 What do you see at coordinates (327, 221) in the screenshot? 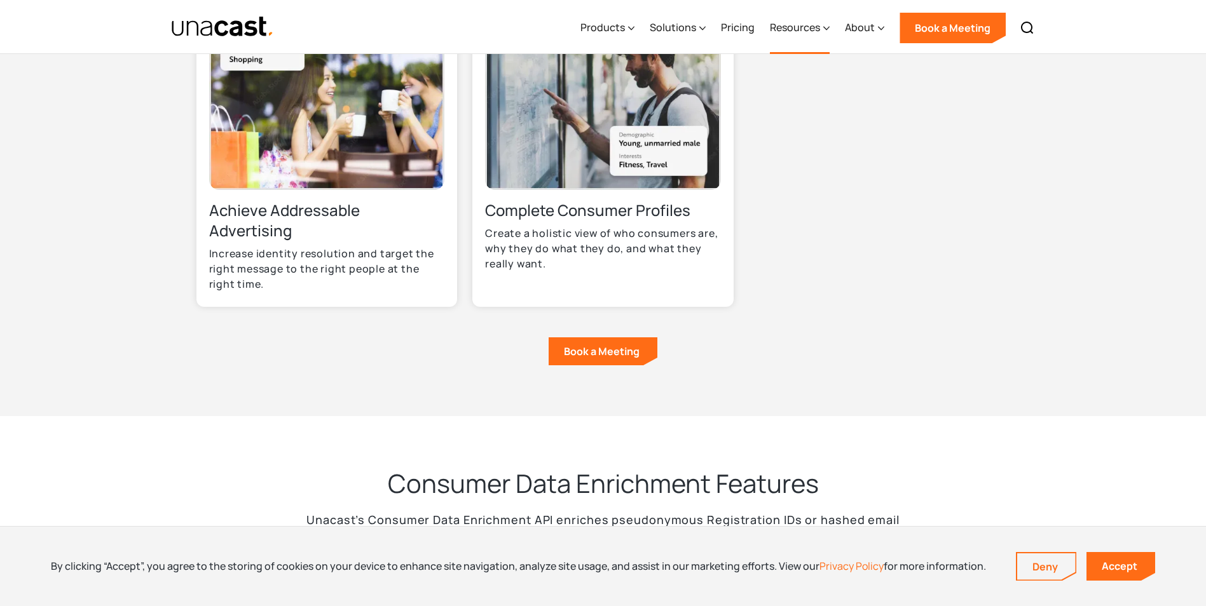
I see `h3: Achieve Addressable Advertising` at bounding box center [327, 221].